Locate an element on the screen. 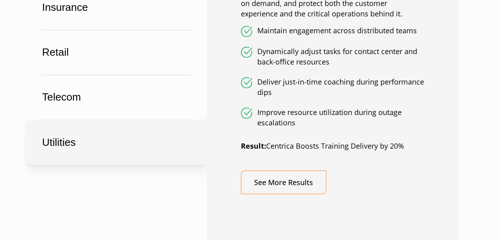  strong: Result: is located at coordinates (253, 145).